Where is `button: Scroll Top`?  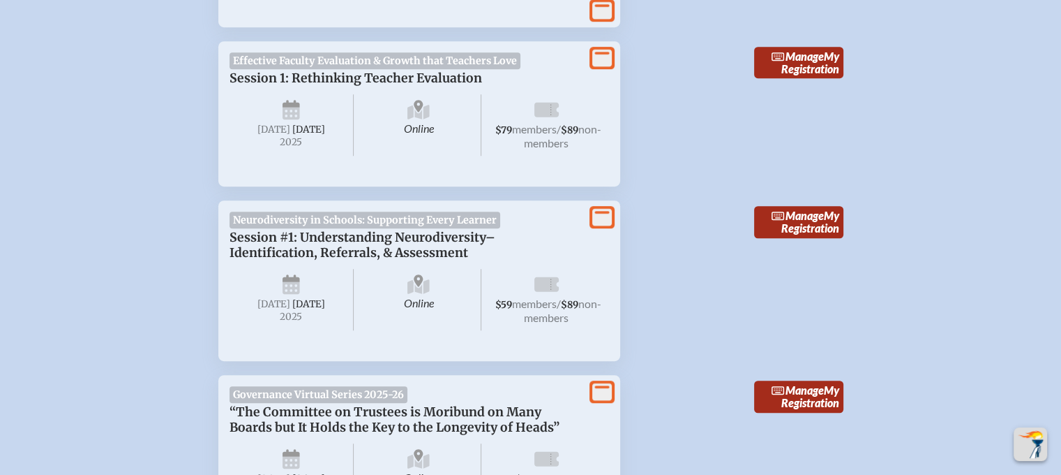 button: Scroll Top is located at coordinates (1031, 444).